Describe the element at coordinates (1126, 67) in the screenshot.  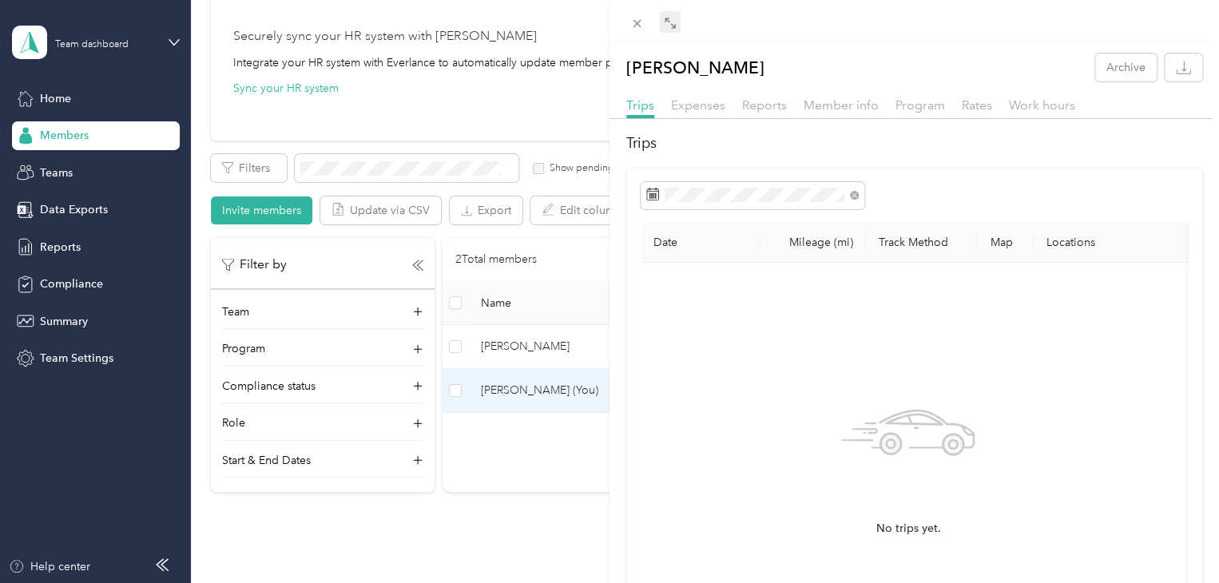
I see `button: Archive` at that location.